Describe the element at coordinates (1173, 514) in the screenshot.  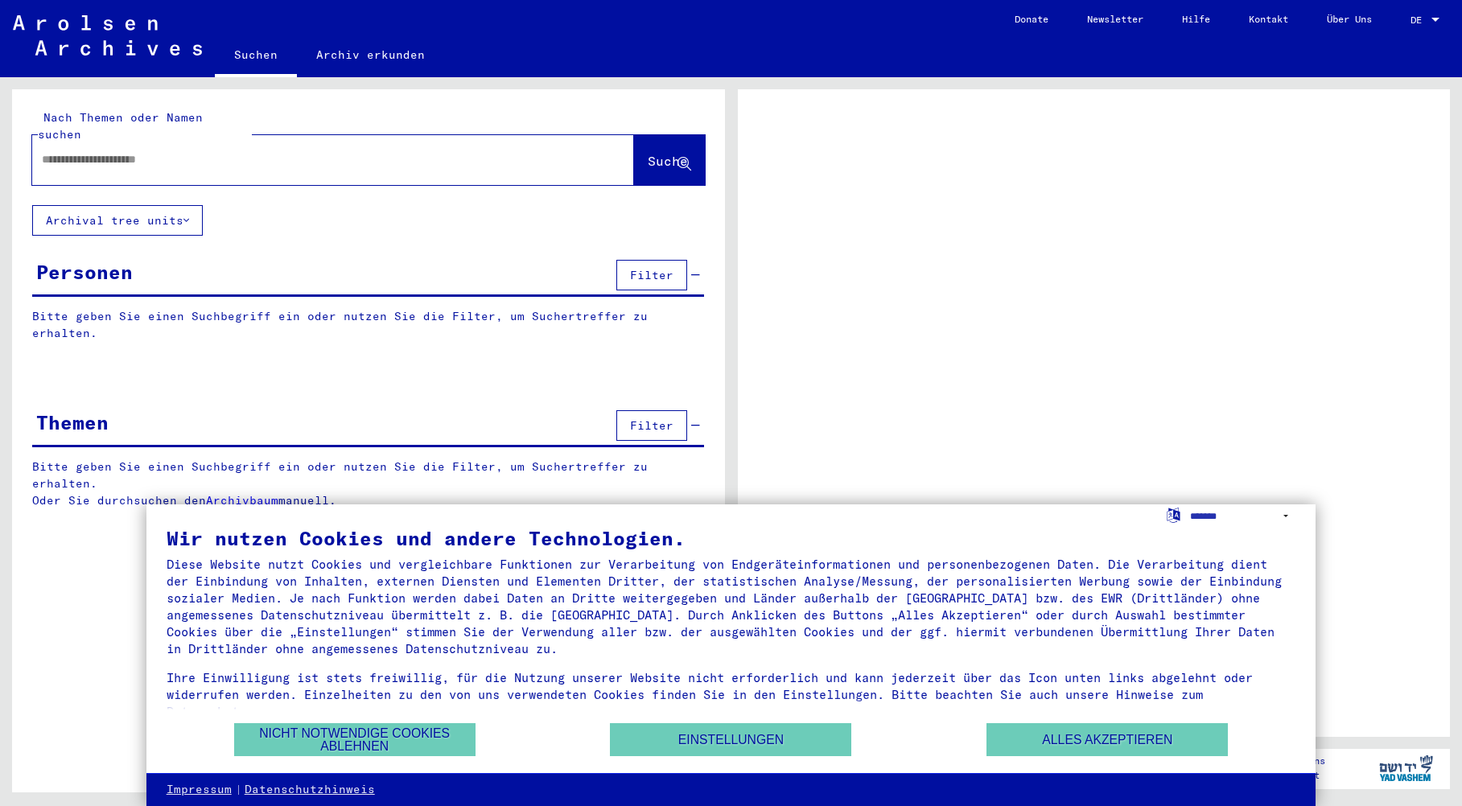
I see `label: Sprache auswählen` at that location.